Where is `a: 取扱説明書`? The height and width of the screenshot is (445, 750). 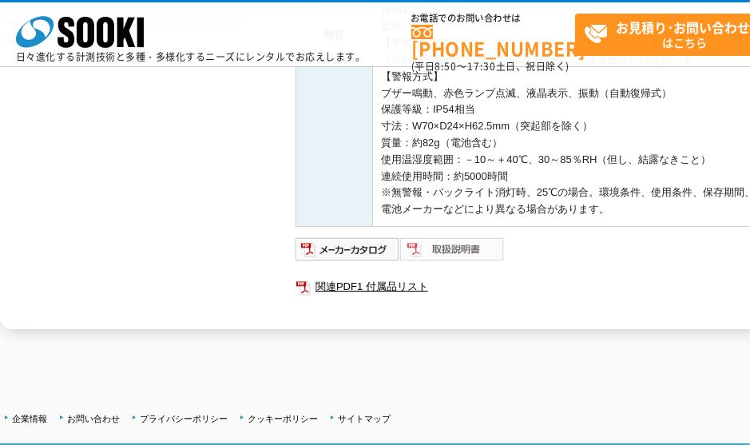 a: 取扱説明書 is located at coordinates (452, 252).